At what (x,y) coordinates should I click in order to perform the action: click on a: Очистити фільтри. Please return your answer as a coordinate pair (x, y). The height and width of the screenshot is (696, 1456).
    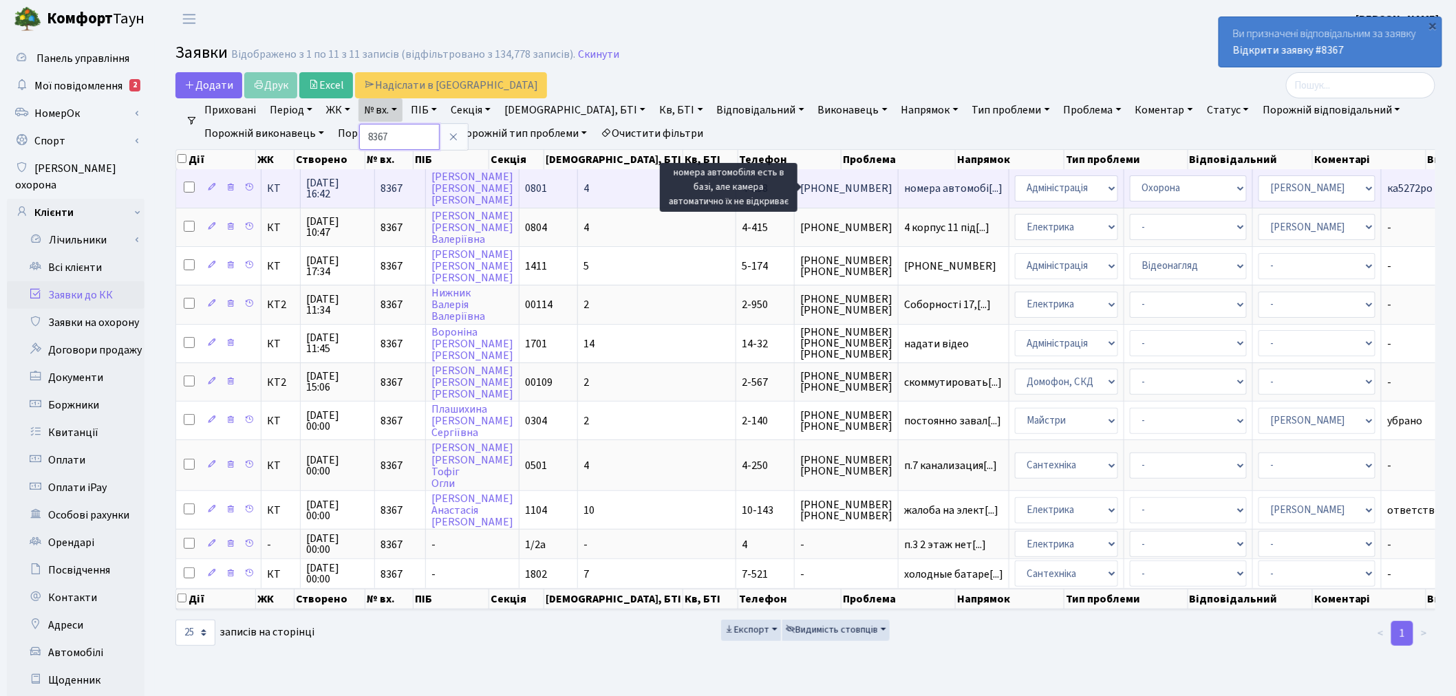
    Looking at the image, I should click on (652, 134).